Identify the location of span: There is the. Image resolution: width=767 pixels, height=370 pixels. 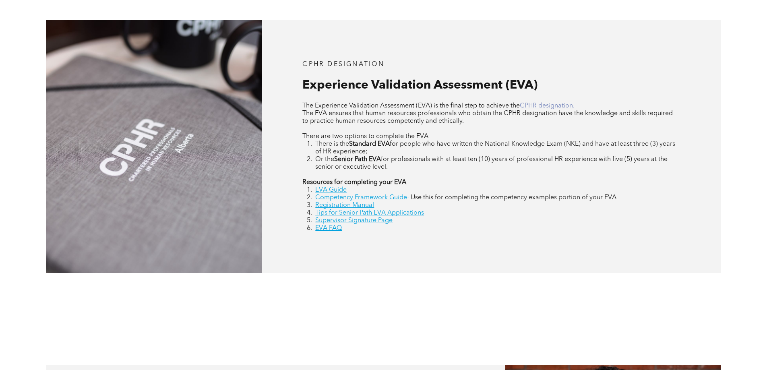
(332, 144).